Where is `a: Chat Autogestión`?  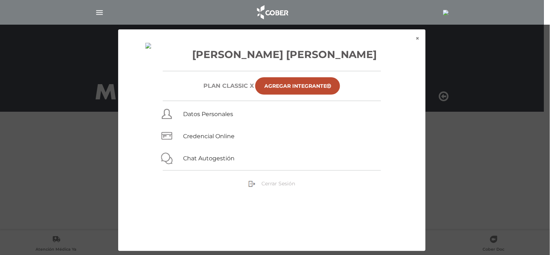 a: Chat Autogestión is located at coordinates (209, 158).